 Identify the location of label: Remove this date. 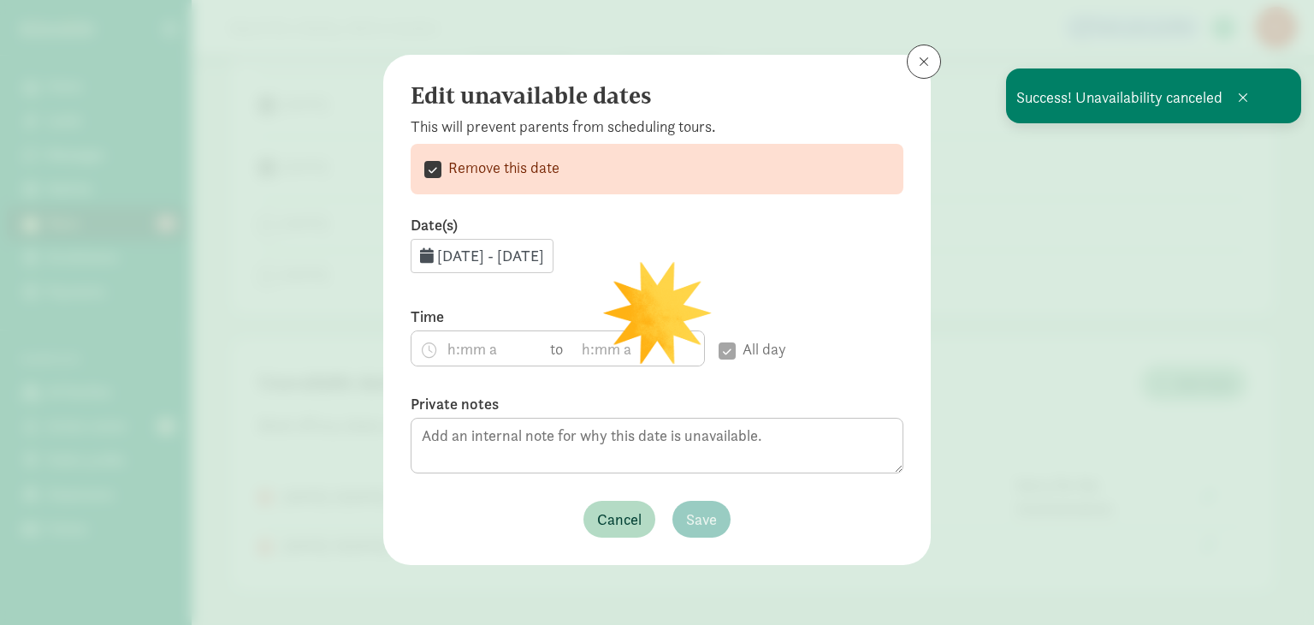
(501, 168).